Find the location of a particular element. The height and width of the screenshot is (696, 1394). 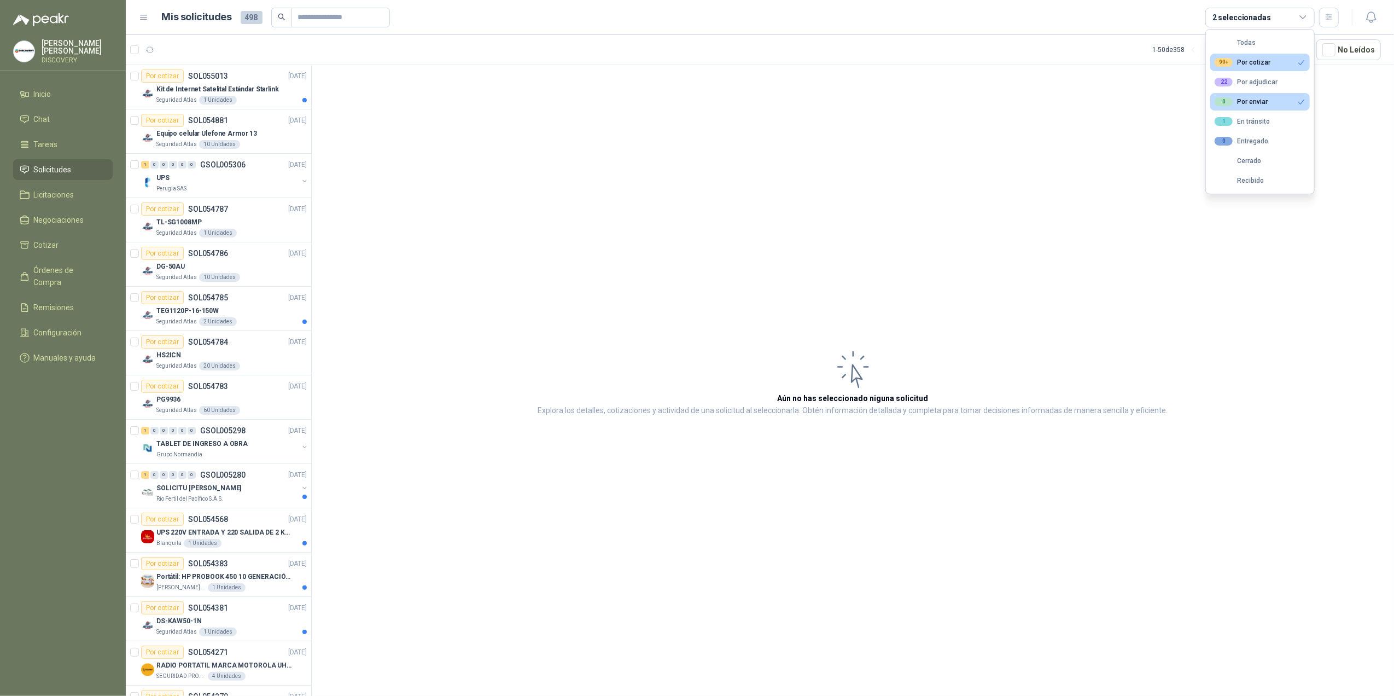

button: 22Por adjudicar is located at coordinates (1260, 82).